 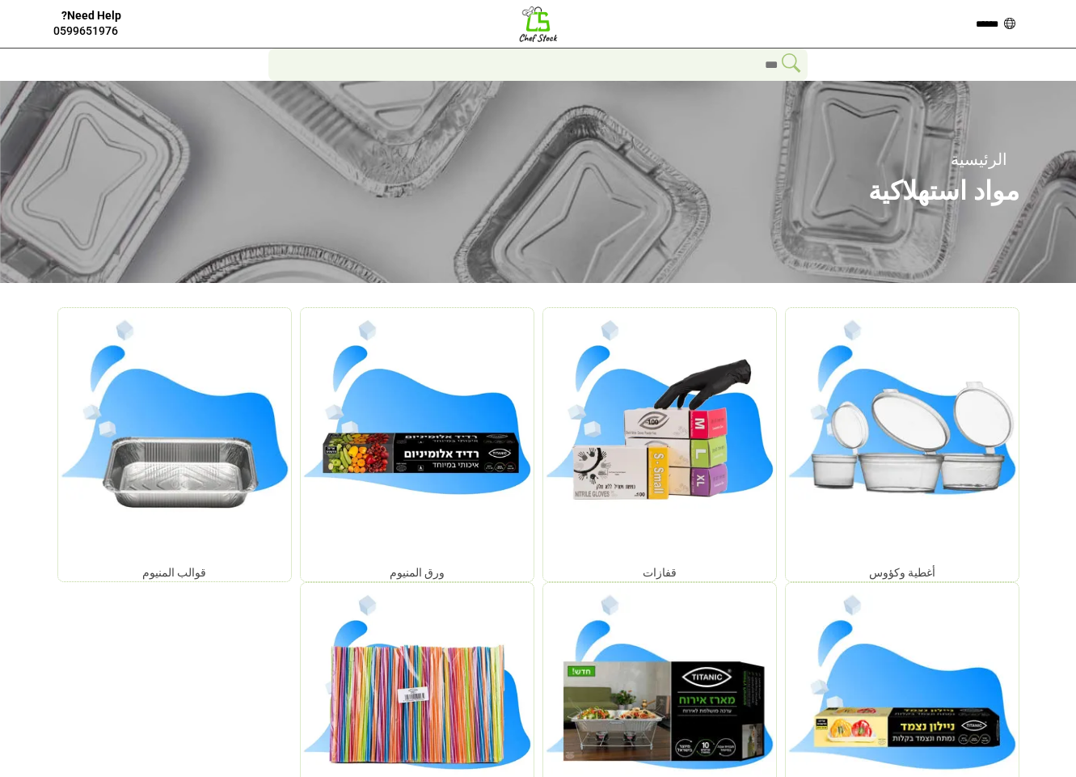 I want to click on h3: ورق المنيوم, so click(x=417, y=573).